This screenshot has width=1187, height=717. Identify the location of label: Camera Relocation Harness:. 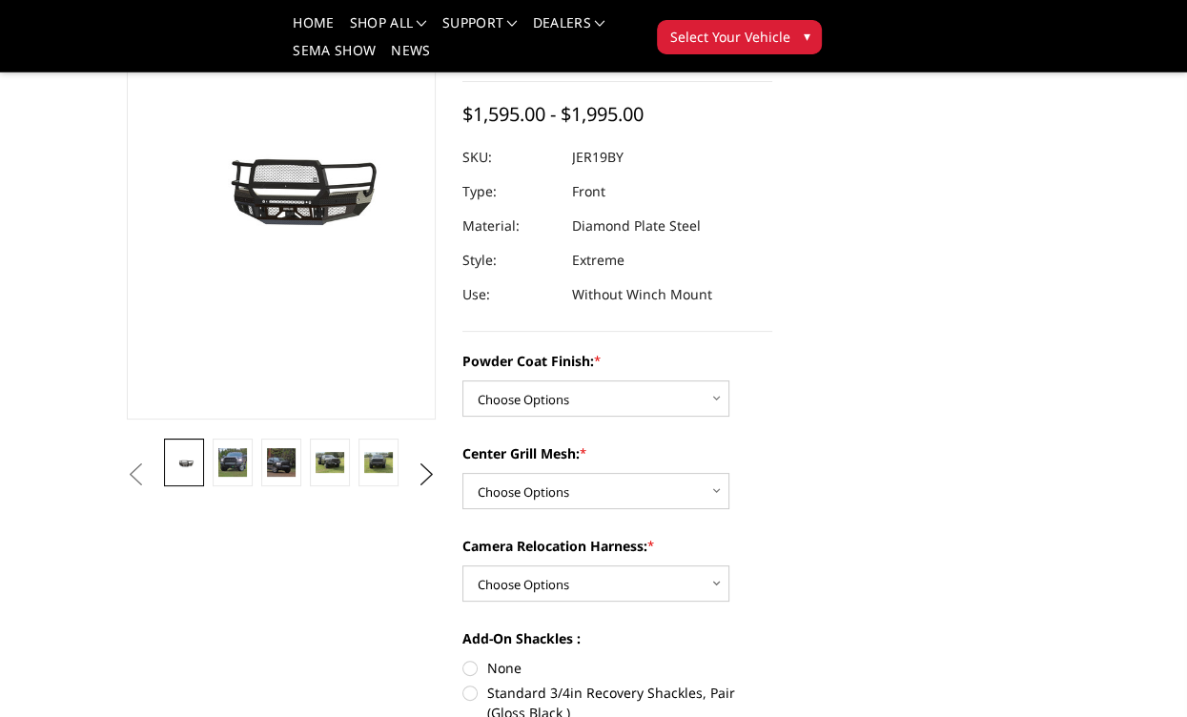
(617, 546).